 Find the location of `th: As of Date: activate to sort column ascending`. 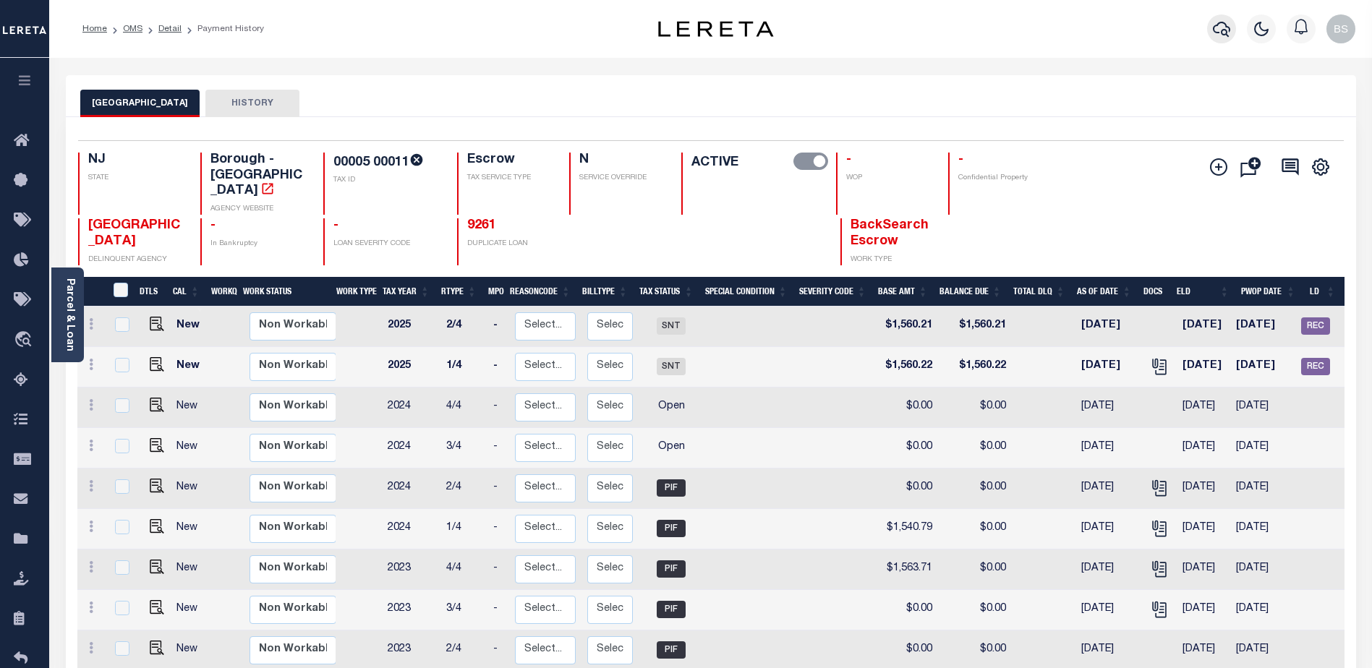

th: As of Date: activate to sort column ascending is located at coordinates (1104, 291).